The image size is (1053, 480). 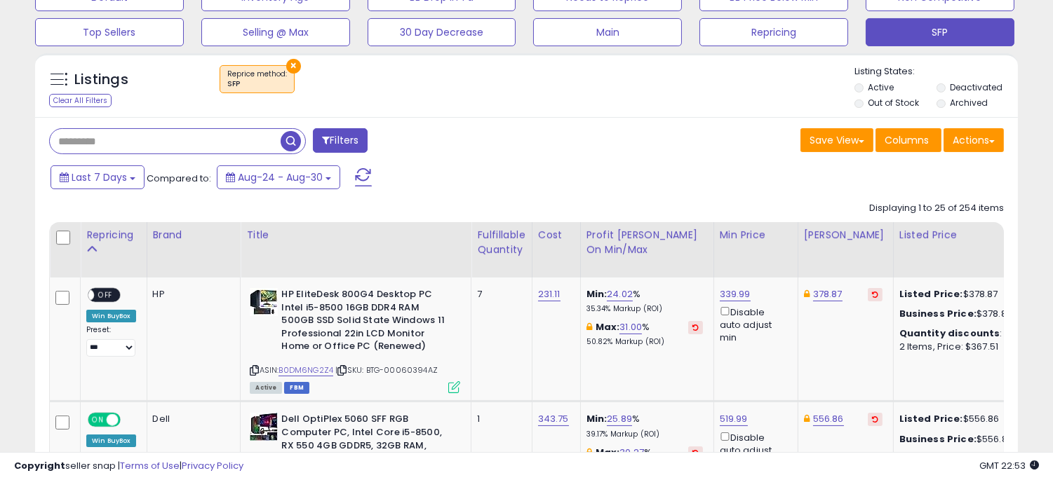 I want to click on a: Terms of Use, so click(x=149, y=466).